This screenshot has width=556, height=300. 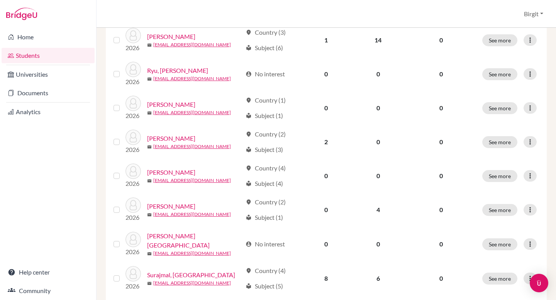 What do you see at coordinates (133, 103) in the screenshot?
I see `img: Shah, Aryan` at bounding box center [133, 103].